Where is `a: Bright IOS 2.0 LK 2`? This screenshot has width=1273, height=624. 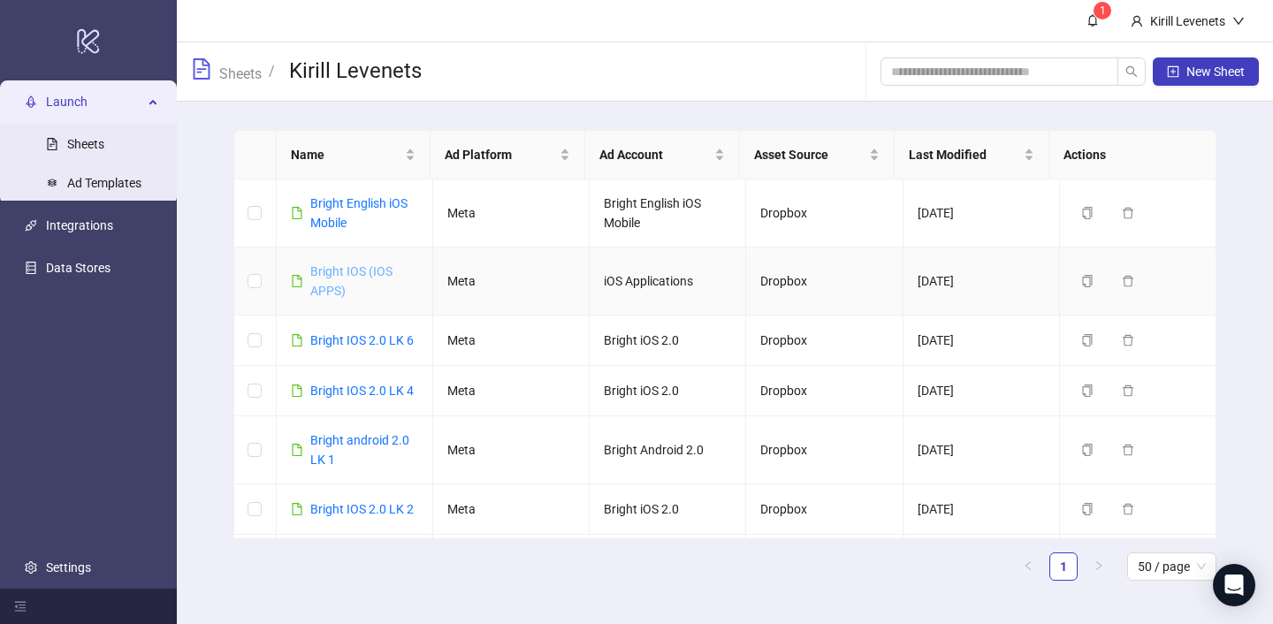
a: Bright IOS 2.0 LK 2 is located at coordinates (362, 509).